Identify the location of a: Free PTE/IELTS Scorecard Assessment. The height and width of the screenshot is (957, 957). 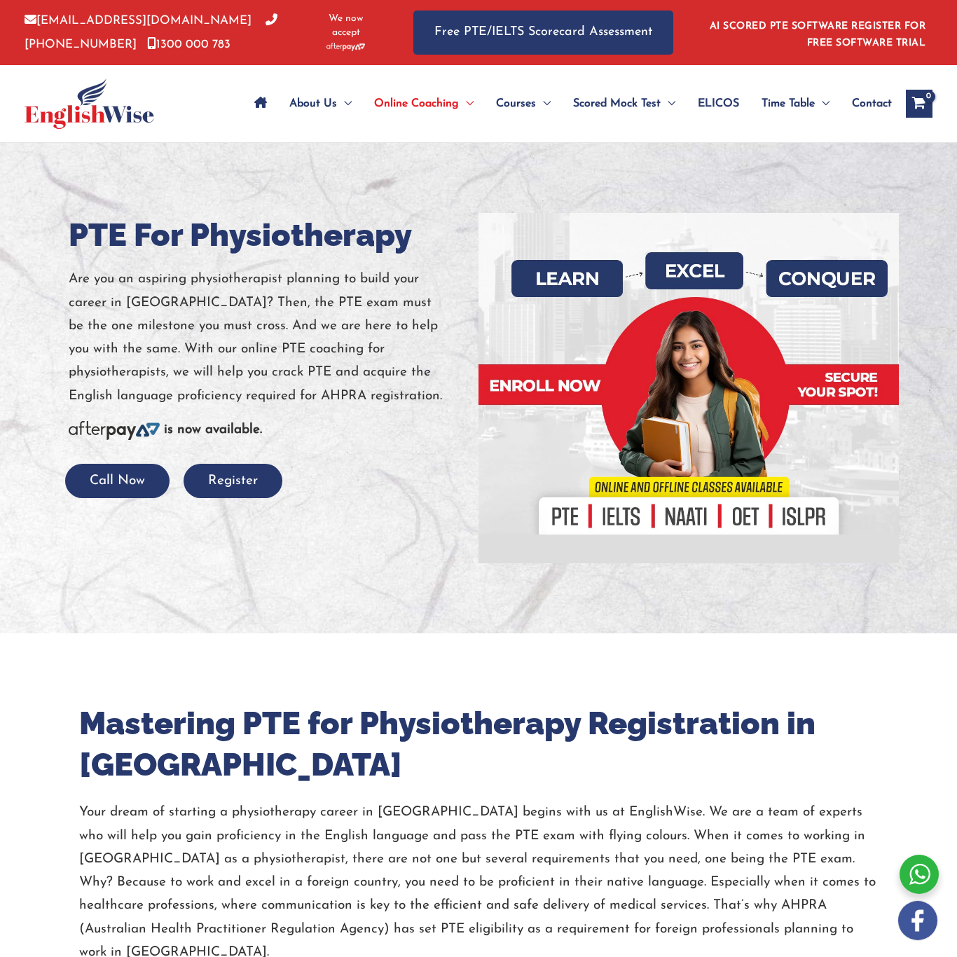
(543, 32).